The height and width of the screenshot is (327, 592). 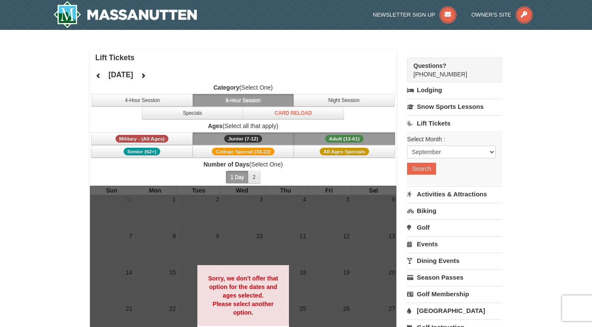 What do you see at coordinates (254, 177) in the screenshot?
I see `button: 2` at bounding box center [254, 177].